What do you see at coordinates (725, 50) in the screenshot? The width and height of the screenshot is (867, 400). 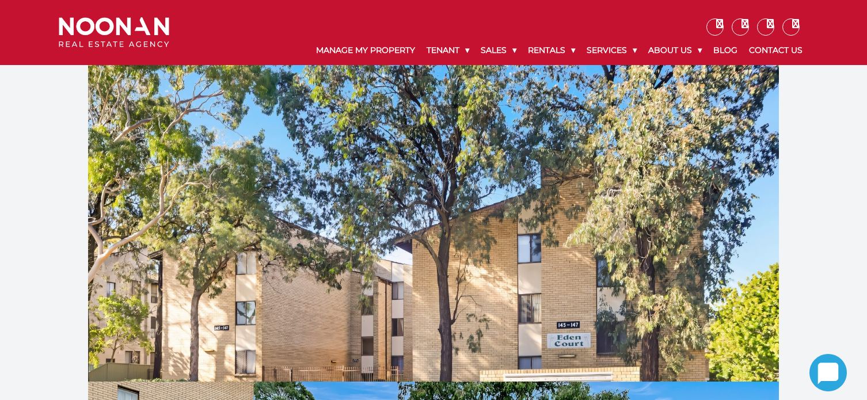 I see `a: Blog` at bounding box center [725, 50].